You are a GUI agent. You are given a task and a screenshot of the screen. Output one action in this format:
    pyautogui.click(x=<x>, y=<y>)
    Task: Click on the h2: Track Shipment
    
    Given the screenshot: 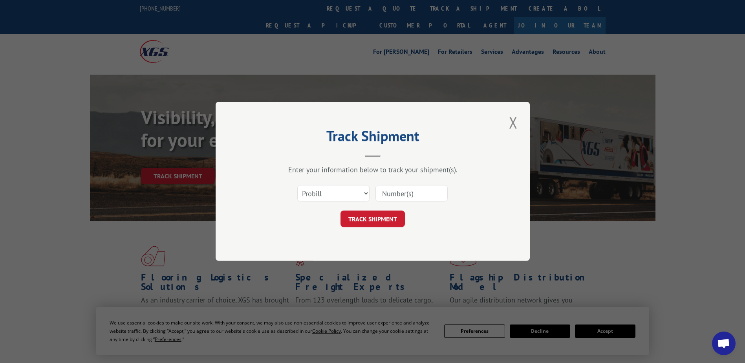 What is the action you would take?
    pyautogui.click(x=373, y=138)
    